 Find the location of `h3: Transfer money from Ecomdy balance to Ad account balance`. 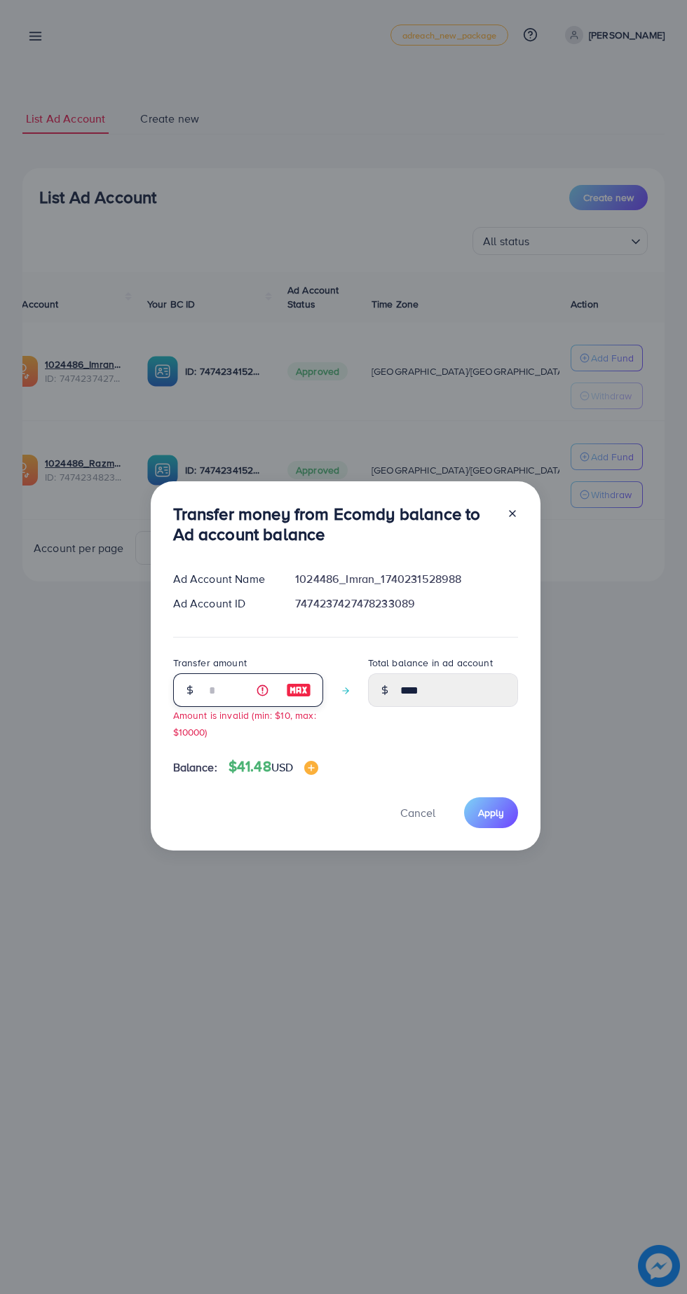

h3: Transfer money from Ecomdy balance to Ad account balance is located at coordinates (334, 524).